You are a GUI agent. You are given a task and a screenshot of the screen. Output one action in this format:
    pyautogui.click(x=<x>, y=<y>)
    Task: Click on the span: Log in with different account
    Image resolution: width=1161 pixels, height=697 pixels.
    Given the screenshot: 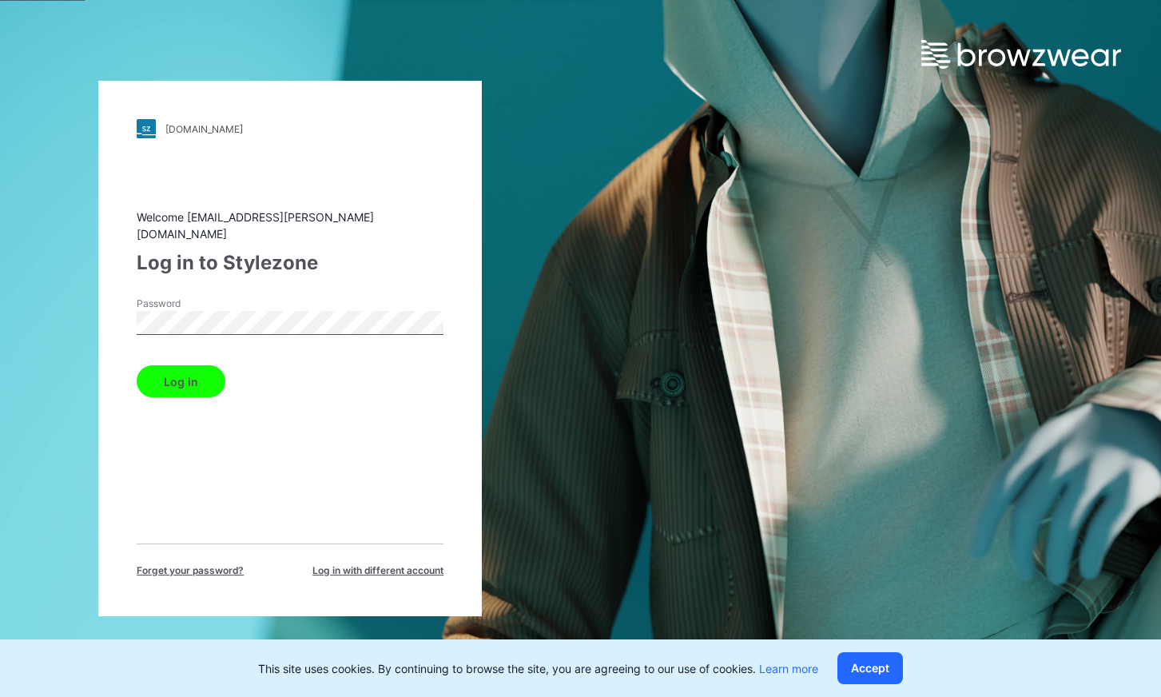 What is the action you would take?
    pyautogui.click(x=378, y=570)
    